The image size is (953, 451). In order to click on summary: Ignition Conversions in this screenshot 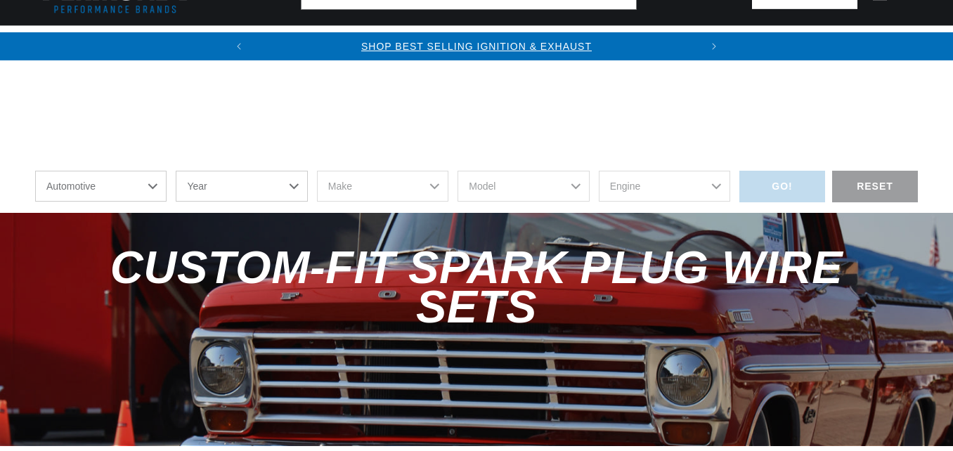, I will do `click(111, 42)`.